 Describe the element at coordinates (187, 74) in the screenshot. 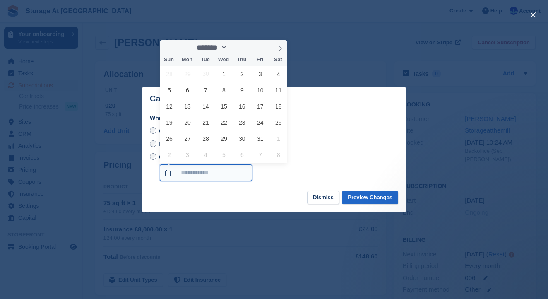

I see `span: September 29, 2025` at that location.